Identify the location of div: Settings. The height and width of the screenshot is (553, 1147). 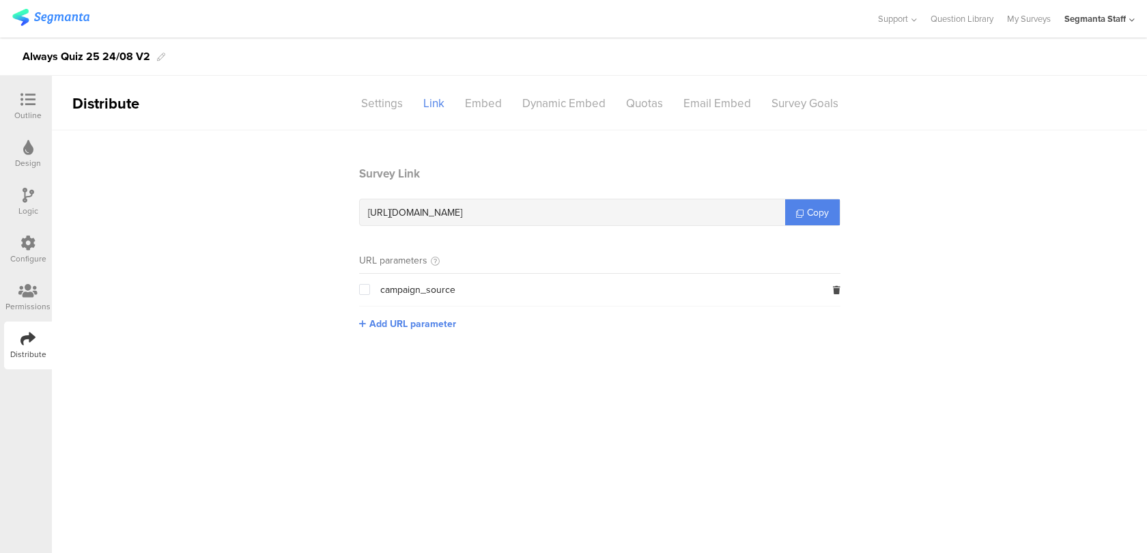
(382, 103).